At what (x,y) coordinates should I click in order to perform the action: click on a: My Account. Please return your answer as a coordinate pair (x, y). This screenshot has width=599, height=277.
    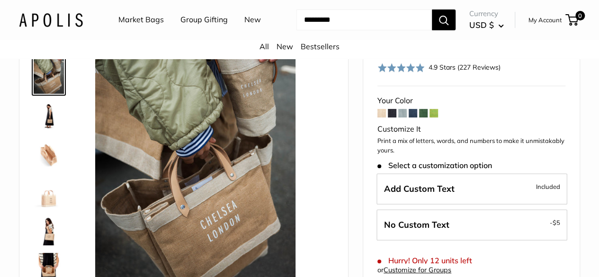
    Looking at the image, I should click on (545, 20).